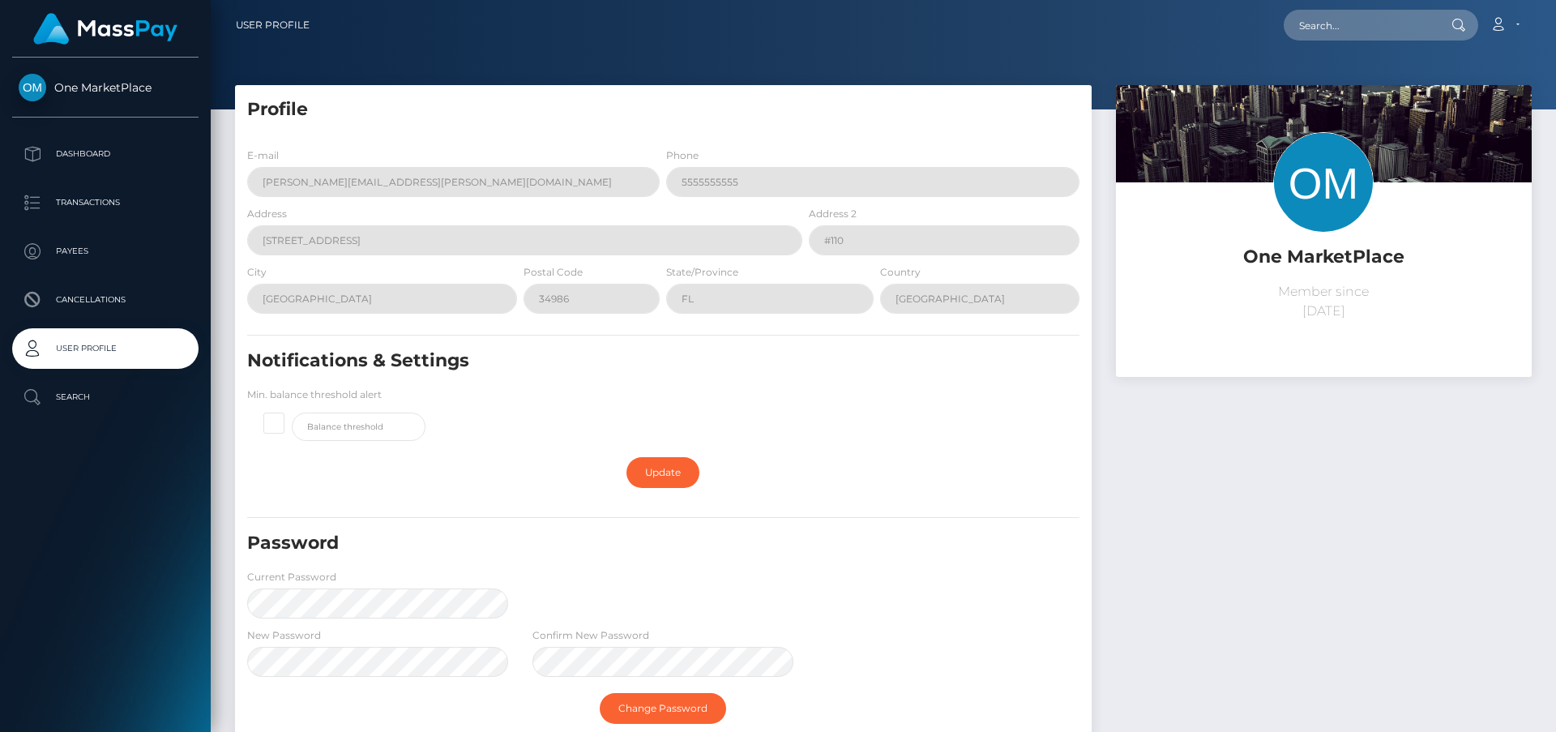 Image resolution: width=1556 pixels, height=732 pixels. What do you see at coordinates (105, 88) in the screenshot?
I see `span: One MarketPlace` at bounding box center [105, 88].